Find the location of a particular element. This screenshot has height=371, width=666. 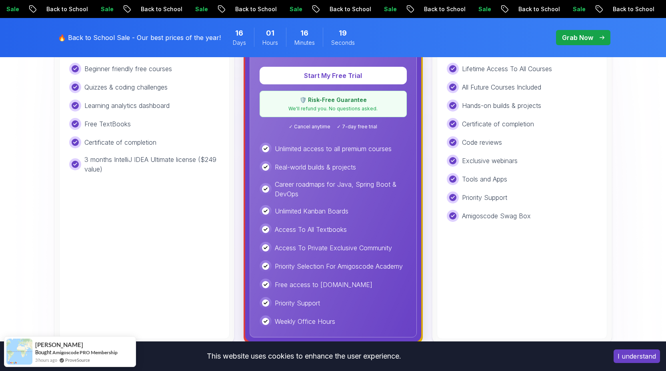

p: Free TextBooks is located at coordinates (108, 124).